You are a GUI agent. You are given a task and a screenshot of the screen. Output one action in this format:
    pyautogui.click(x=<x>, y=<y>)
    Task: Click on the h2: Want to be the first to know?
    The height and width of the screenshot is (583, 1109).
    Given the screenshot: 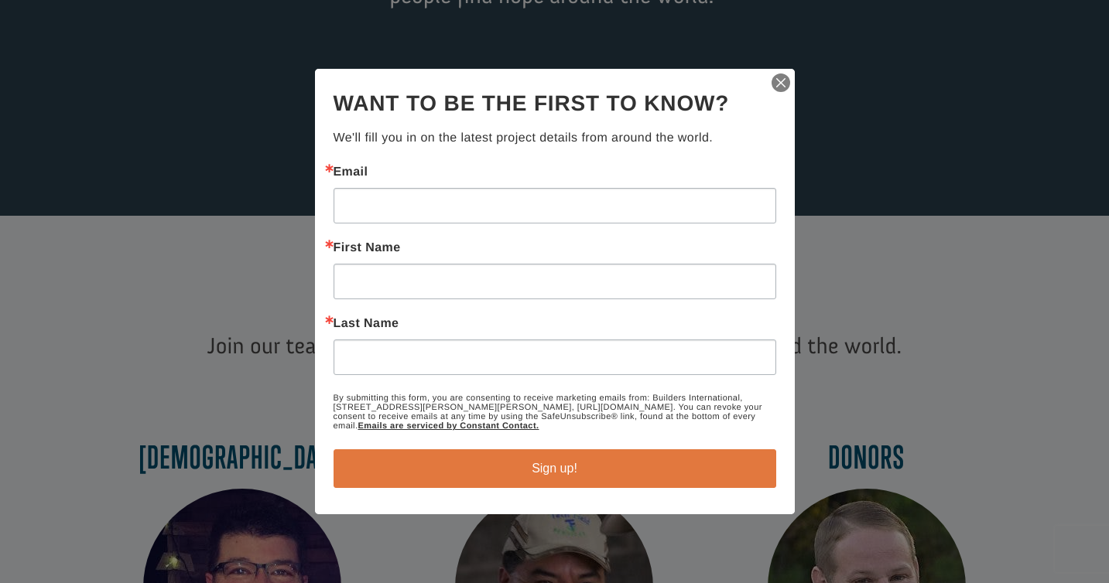 What is the action you would take?
    pyautogui.click(x=555, y=104)
    